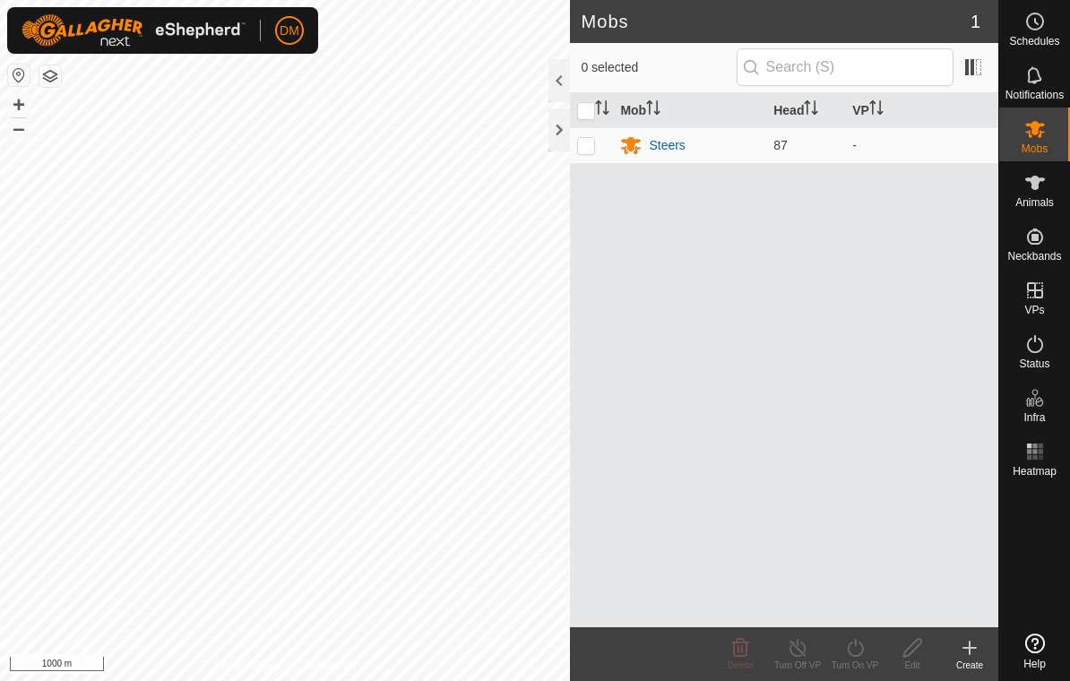 This screenshot has height=681, width=1070. I want to click on a: Privacy Policy, so click(247, 666).